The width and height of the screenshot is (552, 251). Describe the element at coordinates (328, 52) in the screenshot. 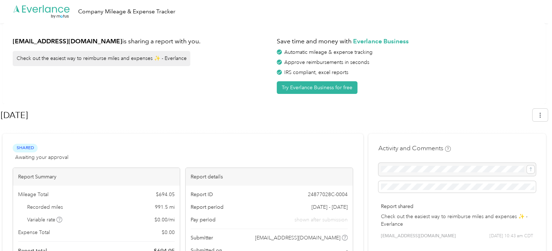

I see `span: Automatic mileage & expense tracking` at that location.